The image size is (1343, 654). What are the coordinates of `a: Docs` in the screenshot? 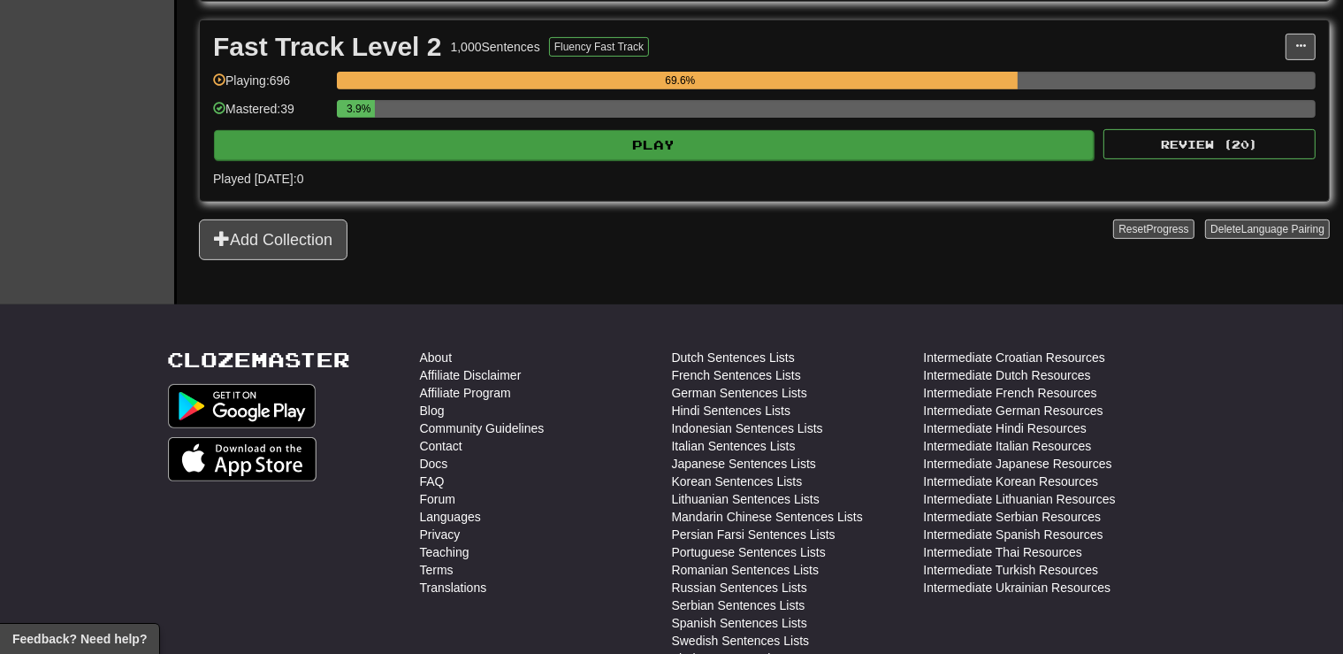 It's located at (434, 463).